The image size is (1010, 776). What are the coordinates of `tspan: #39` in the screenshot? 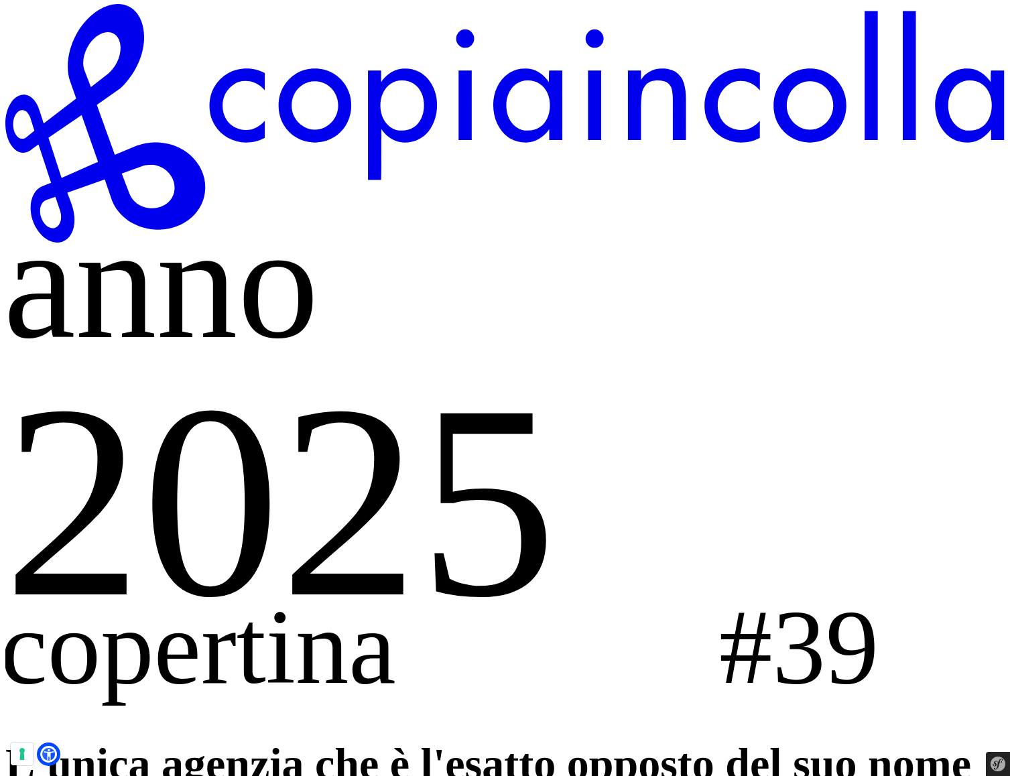 It's located at (799, 647).